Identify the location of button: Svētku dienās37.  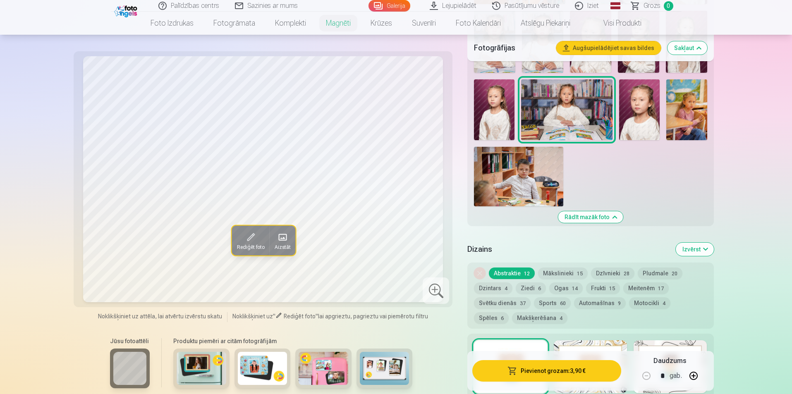
(502, 303).